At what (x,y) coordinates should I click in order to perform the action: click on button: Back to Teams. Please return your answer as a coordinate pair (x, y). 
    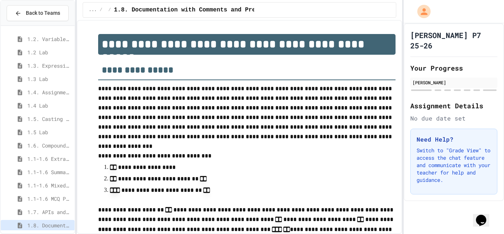
    Looking at the image, I should click on (38, 13).